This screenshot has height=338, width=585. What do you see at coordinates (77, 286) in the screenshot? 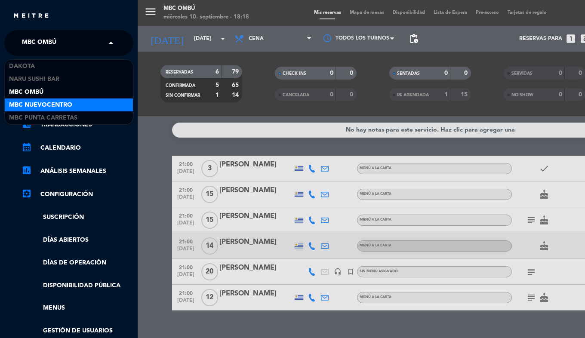
I see `a: Disponibilidad pública` at bounding box center [77, 286].